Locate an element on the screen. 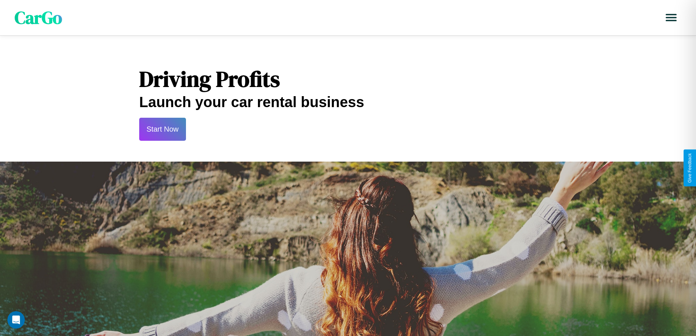  h2: Launch your car rental business is located at coordinates (348, 102).